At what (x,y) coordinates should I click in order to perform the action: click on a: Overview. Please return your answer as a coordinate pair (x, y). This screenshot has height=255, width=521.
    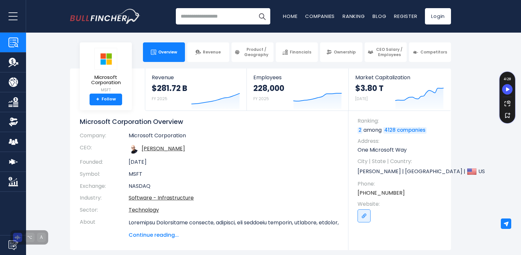
    Looking at the image, I should click on (164, 52).